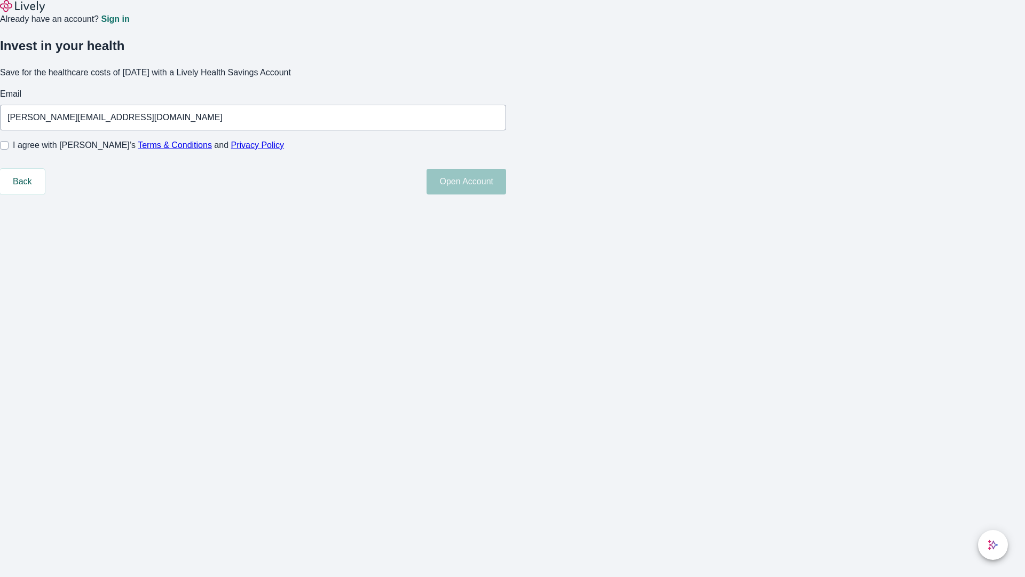 The height and width of the screenshot is (577, 1025). Describe the element at coordinates (115, 19) in the screenshot. I see `a: Sign in` at that location.